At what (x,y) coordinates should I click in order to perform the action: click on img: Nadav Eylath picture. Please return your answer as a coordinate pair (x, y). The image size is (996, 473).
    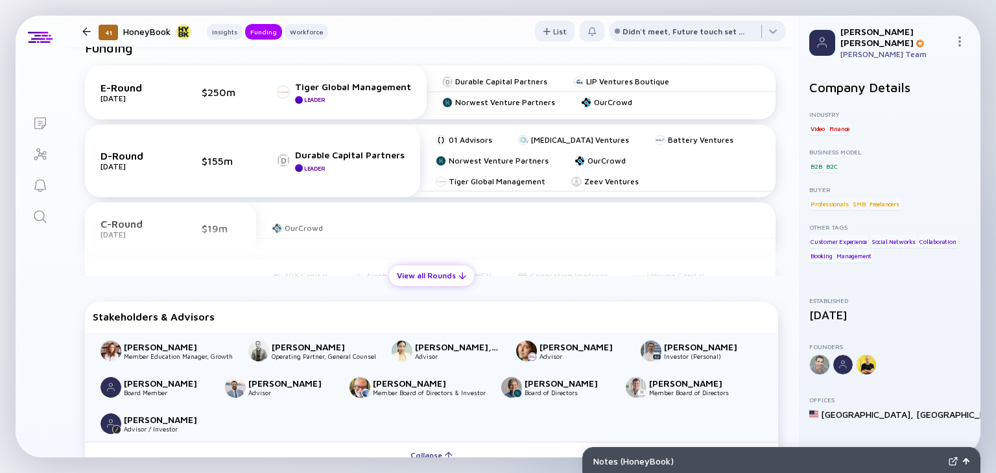
    Looking at the image, I should click on (111, 423).